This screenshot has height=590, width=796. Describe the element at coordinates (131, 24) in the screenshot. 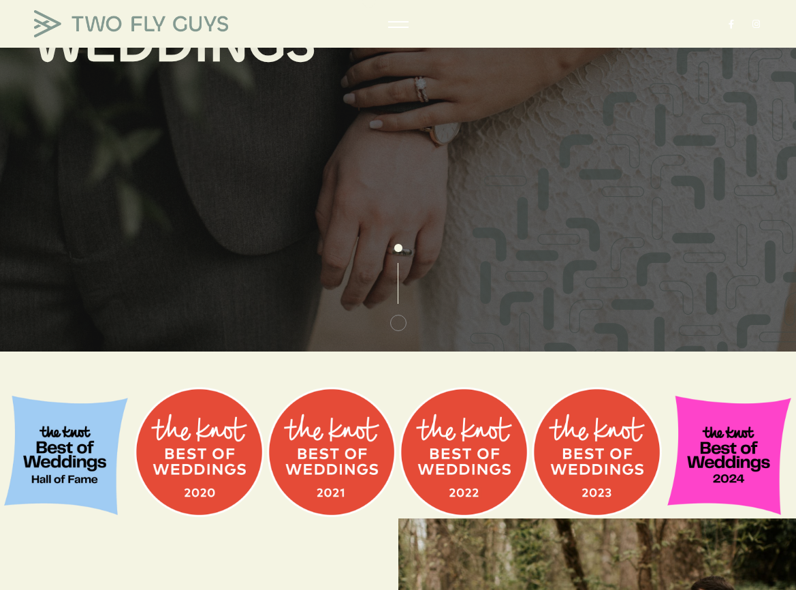

I see `img: TWO FLY GUYS MEDIA` at that location.